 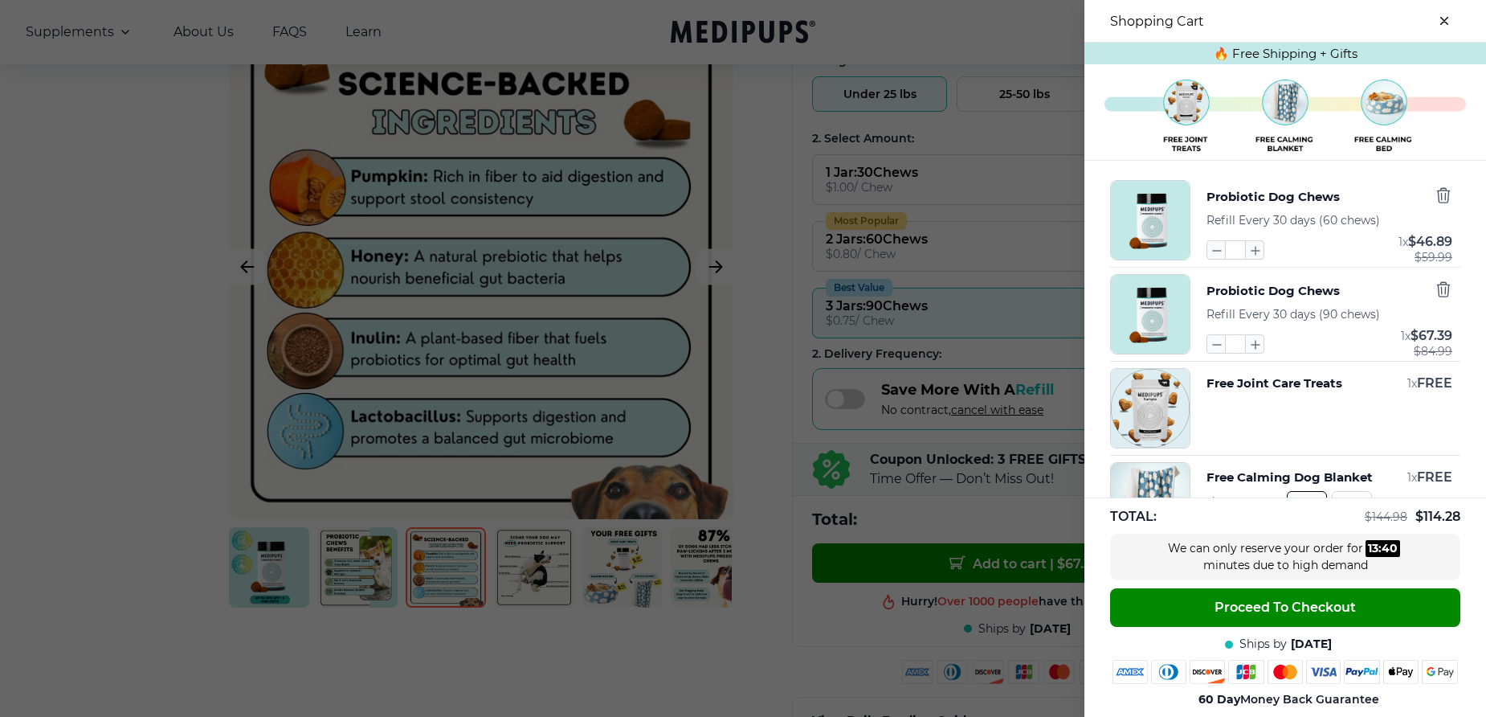 What do you see at coordinates (1362, 672) in the screenshot?
I see `img: paypal` at bounding box center [1362, 672].